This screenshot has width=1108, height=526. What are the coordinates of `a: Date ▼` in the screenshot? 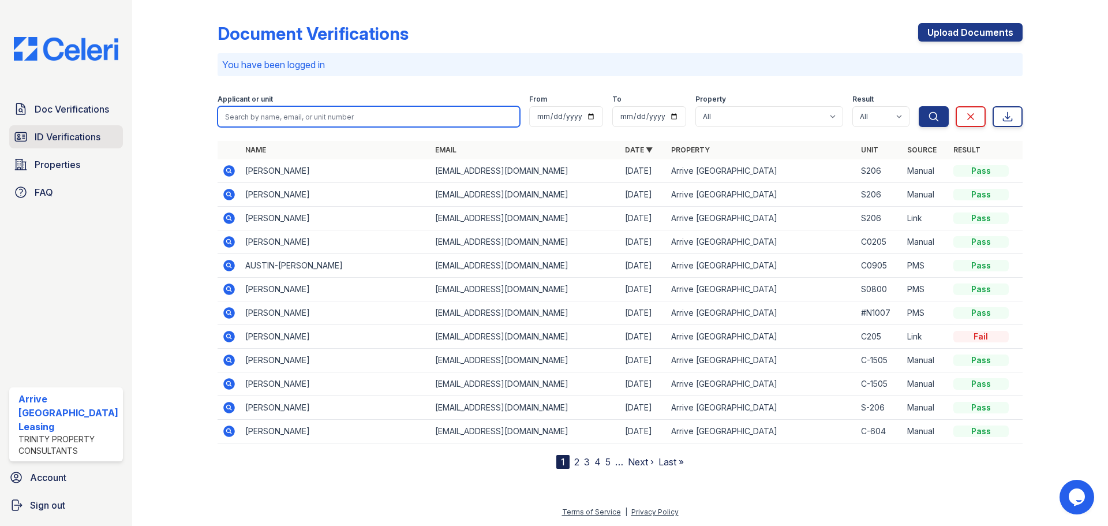 It's located at (639, 149).